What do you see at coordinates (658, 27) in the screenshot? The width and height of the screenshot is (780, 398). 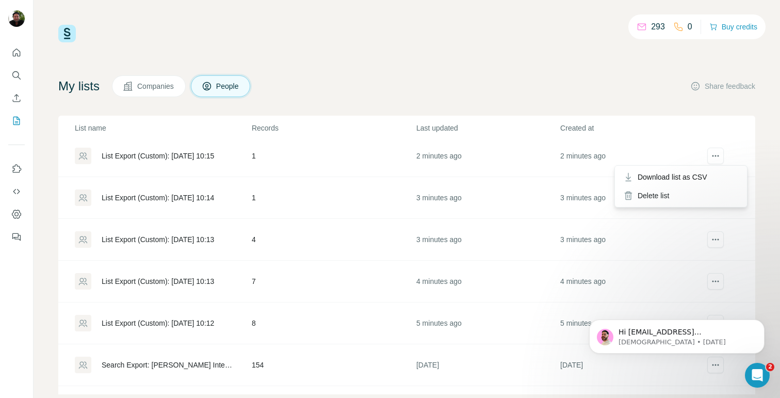 I see `p: 293` at bounding box center [658, 27].